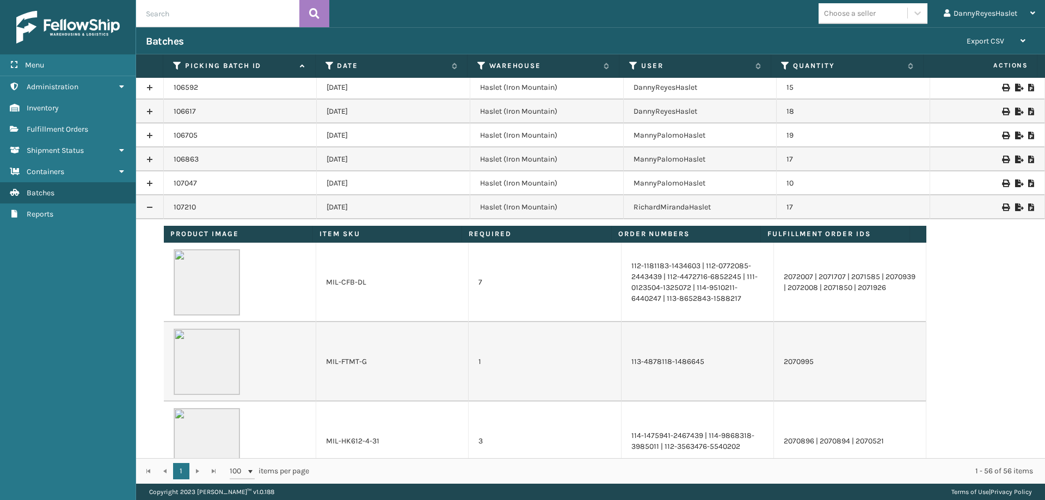  Describe the element at coordinates (536, 234) in the screenshot. I see `label: Required` at that location.